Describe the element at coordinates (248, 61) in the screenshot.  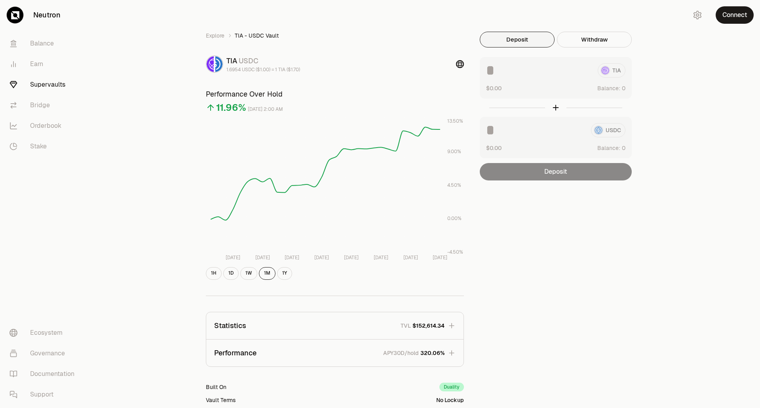
I see `span: USDC` at that location.